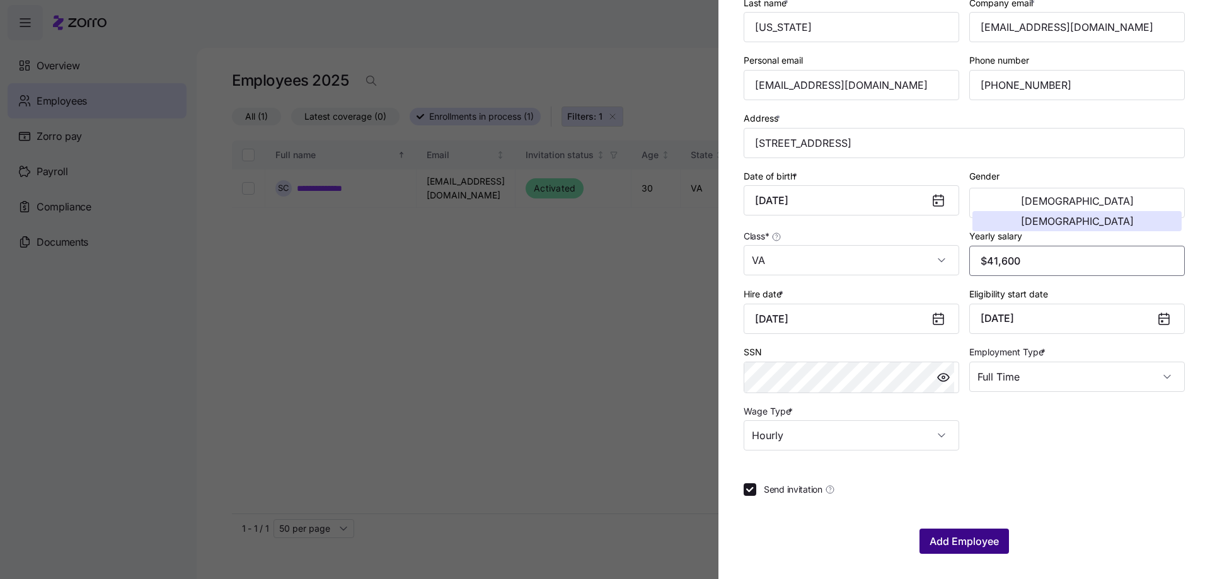 This screenshot has height=579, width=1210. Describe the element at coordinates (763, 118) in the screenshot. I see `label: Address` at that location.